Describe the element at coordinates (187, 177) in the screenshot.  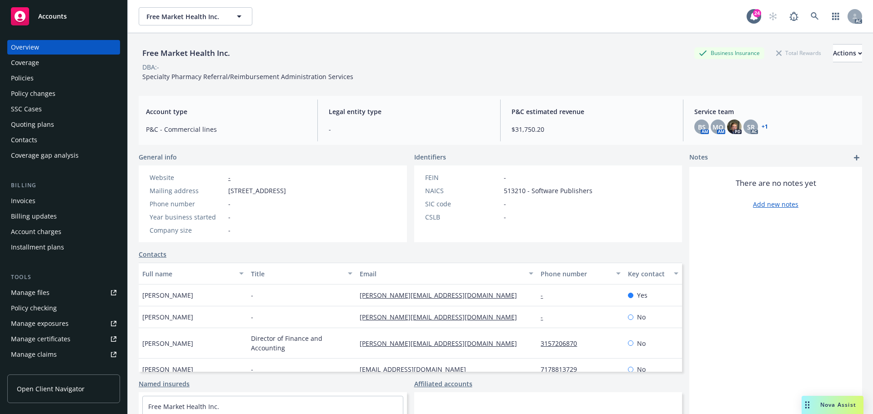
I see `div: Website` at that location.